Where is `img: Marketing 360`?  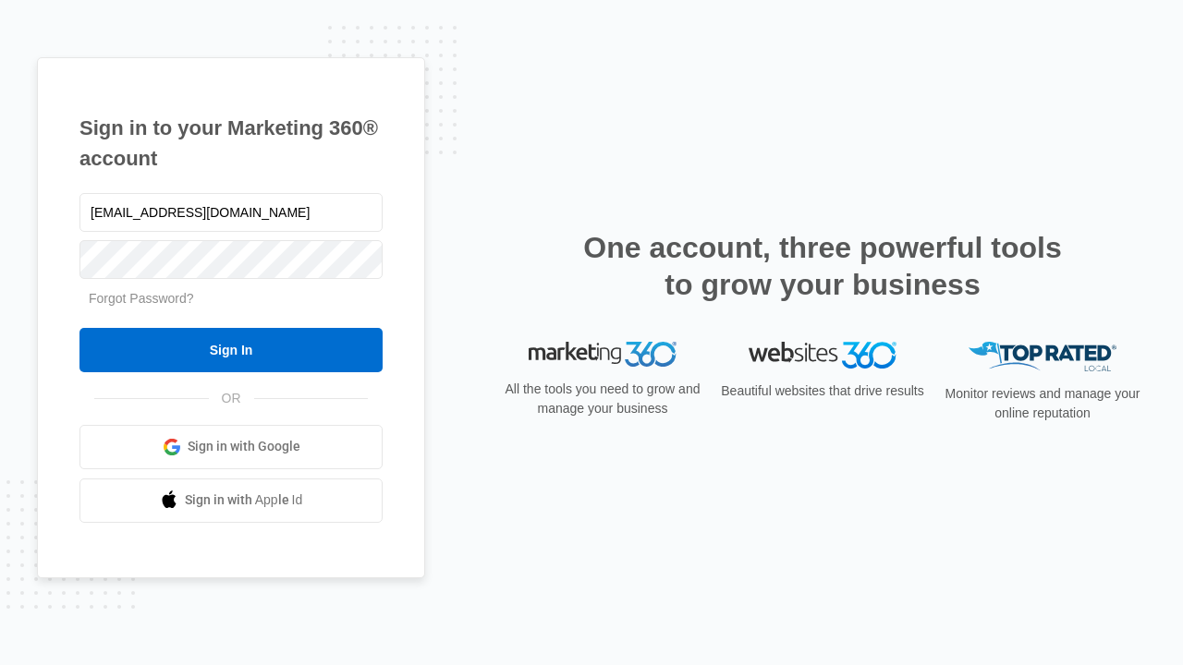 img: Marketing 360 is located at coordinates (603, 355).